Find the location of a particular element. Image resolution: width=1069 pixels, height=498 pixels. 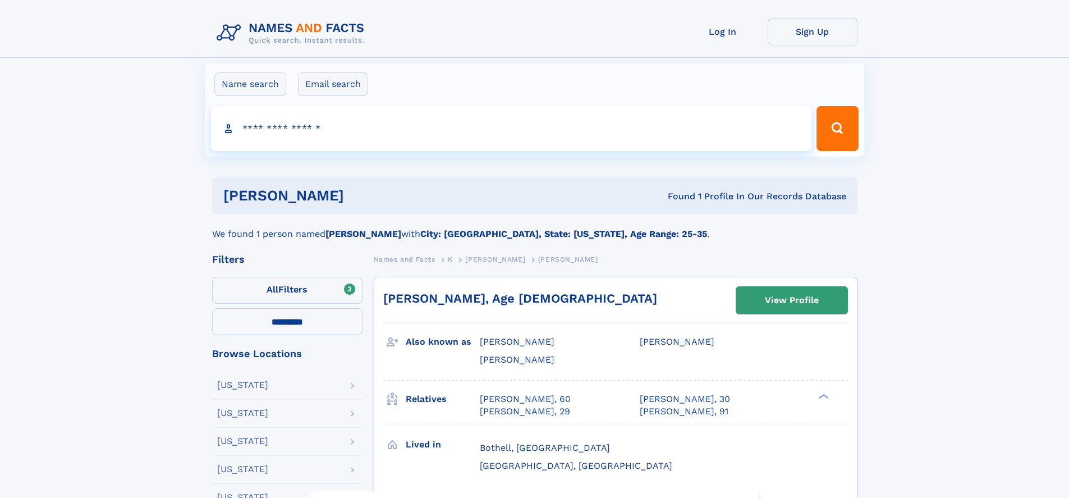

h3: Relatives is located at coordinates (443, 399).